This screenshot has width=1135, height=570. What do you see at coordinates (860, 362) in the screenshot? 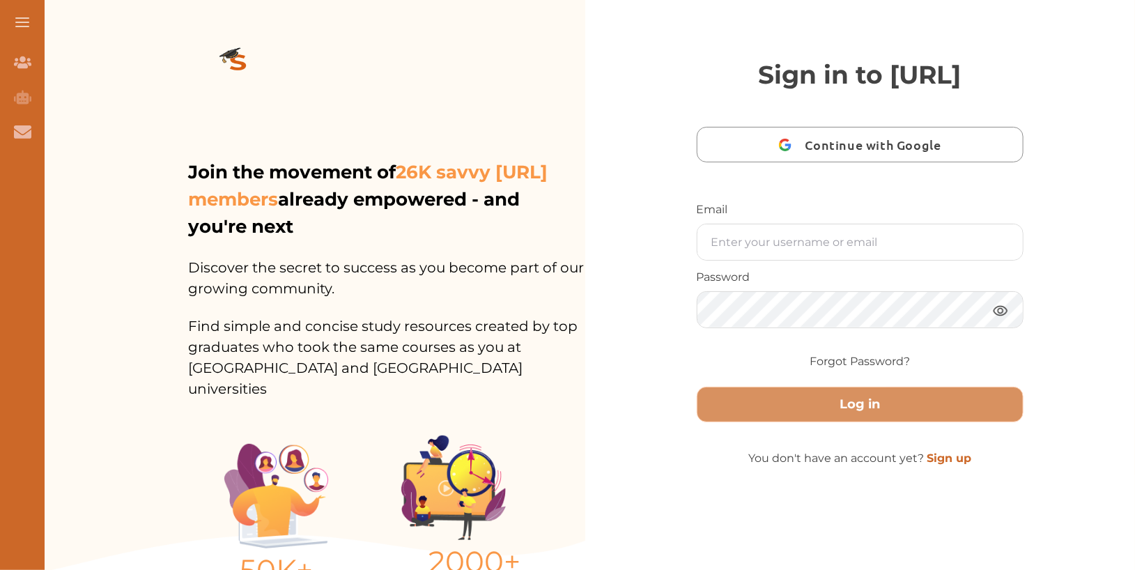
I see `a: Forgot Password?` at bounding box center [860, 362].